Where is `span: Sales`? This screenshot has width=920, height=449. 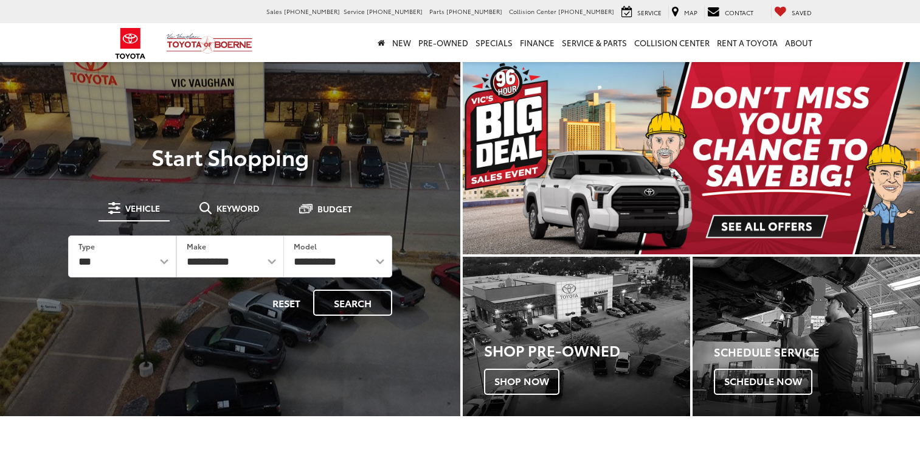 span: Sales is located at coordinates (274, 11).